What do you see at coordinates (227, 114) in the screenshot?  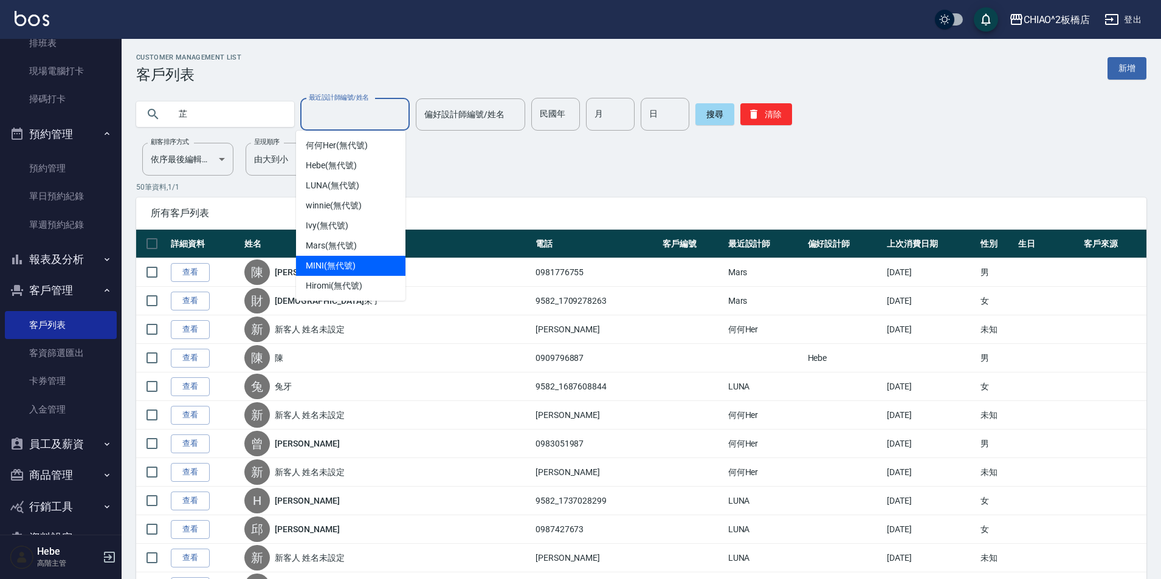 I see `input: 搜尋關鍵字` at bounding box center [227, 114].